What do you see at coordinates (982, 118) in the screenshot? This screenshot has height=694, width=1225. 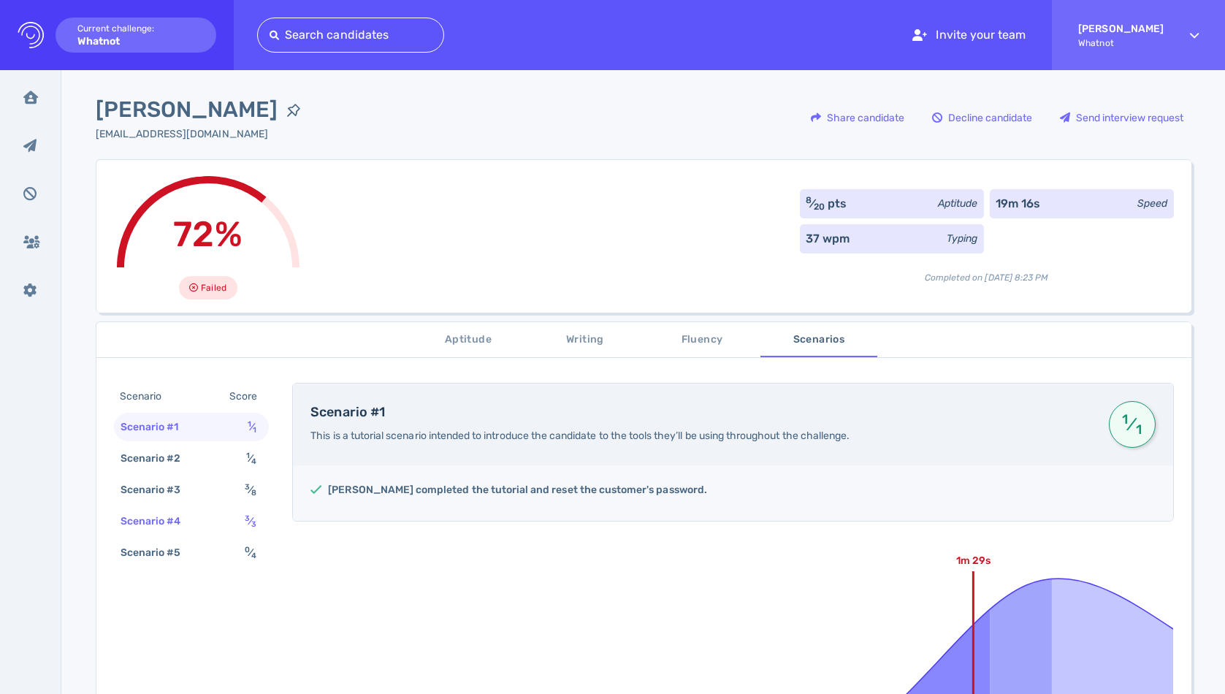 I see `div: Decline candidate` at bounding box center [982, 118].